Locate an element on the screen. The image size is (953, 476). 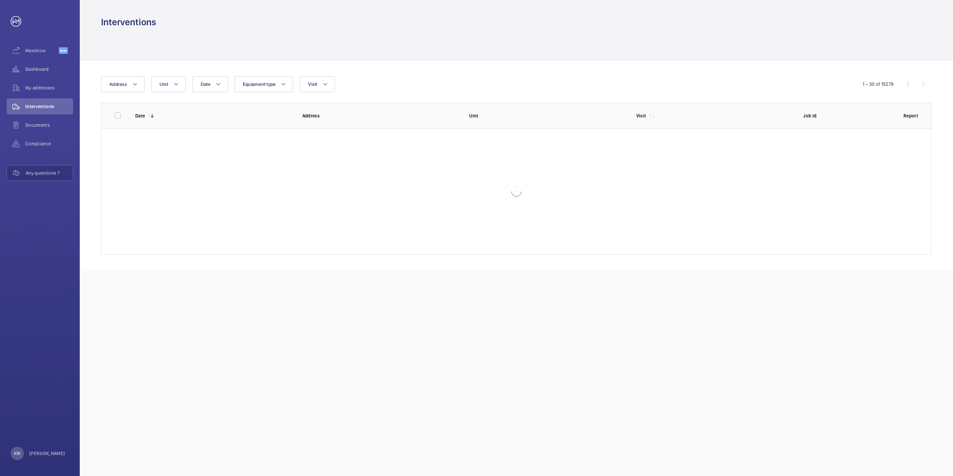
button: Address is located at coordinates (123, 84).